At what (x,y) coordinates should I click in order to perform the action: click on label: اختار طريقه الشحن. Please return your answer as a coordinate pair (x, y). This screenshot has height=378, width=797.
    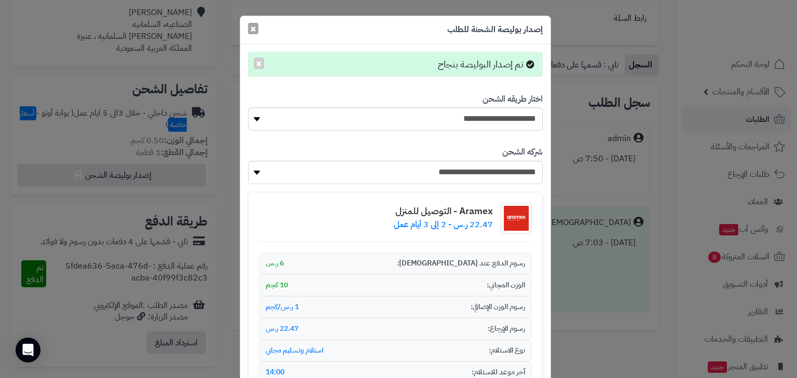
    Looking at the image, I should click on (513, 99).